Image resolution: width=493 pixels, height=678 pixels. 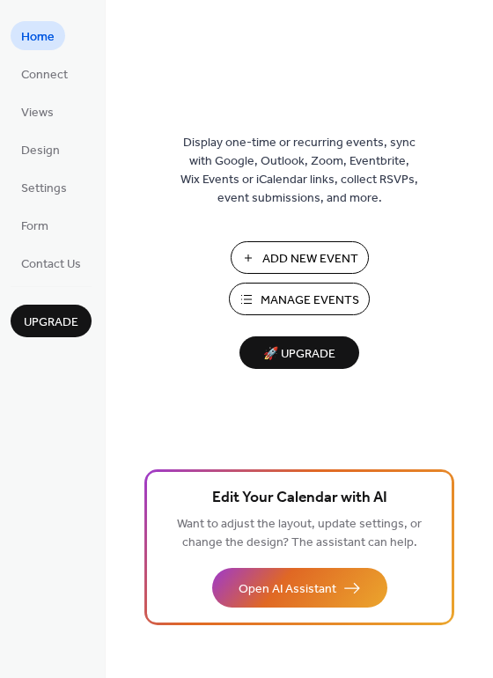 What do you see at coordinates (34, 224) in the screenshot?
I see `a: Form` at bounding box center [34, 224].